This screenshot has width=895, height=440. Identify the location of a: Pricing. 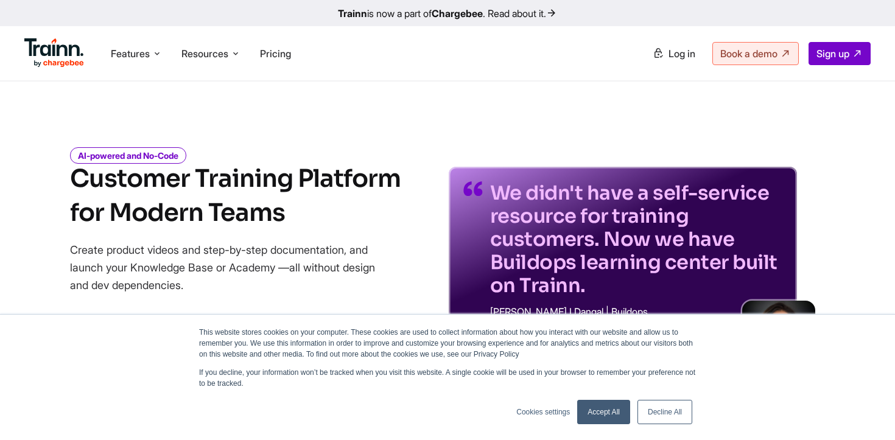
(275, 54).